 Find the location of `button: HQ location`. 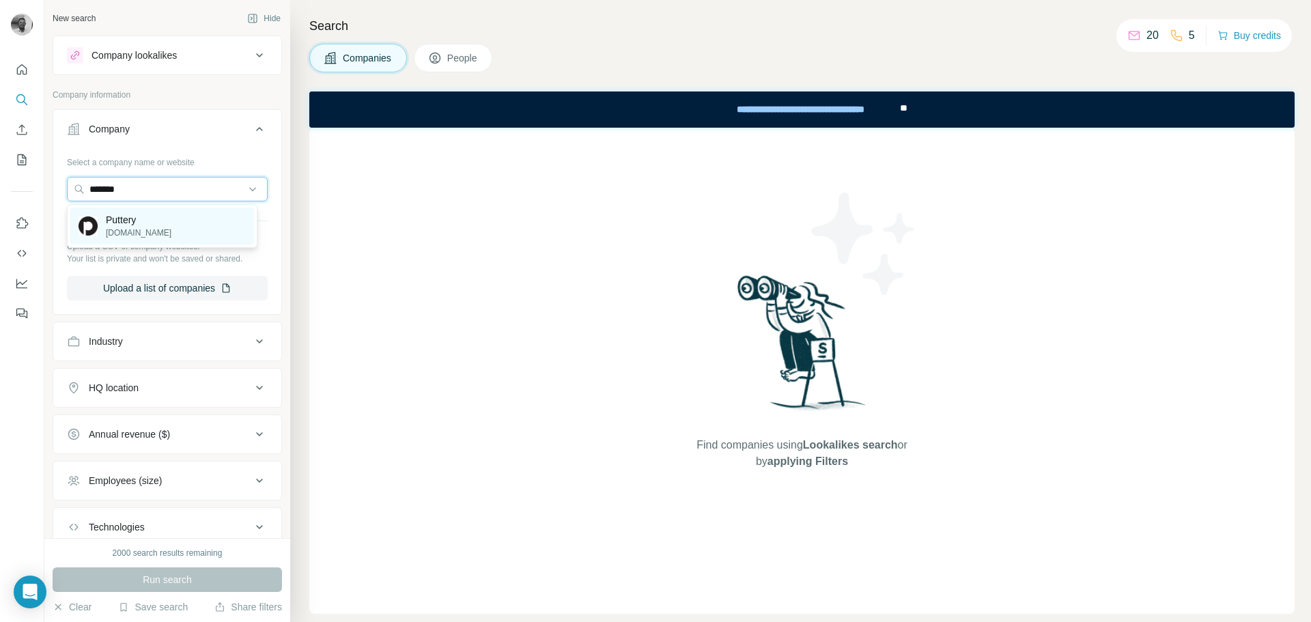

button: HQ location is located at coordinates (167, 388).